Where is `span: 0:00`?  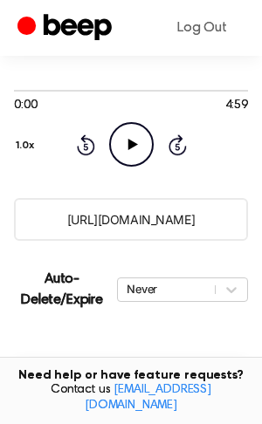
span: 0:00 is located at coordinates (25, 106).